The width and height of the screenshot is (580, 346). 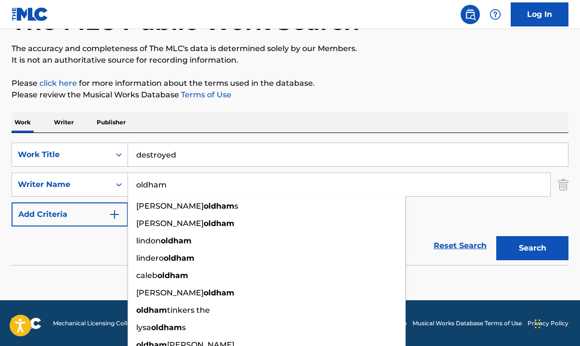 What do you see at coordinates (290, 83) in the screenshot?
I see `p: Please for more information about the terms used in the database.` at bounding box center [290, 83].